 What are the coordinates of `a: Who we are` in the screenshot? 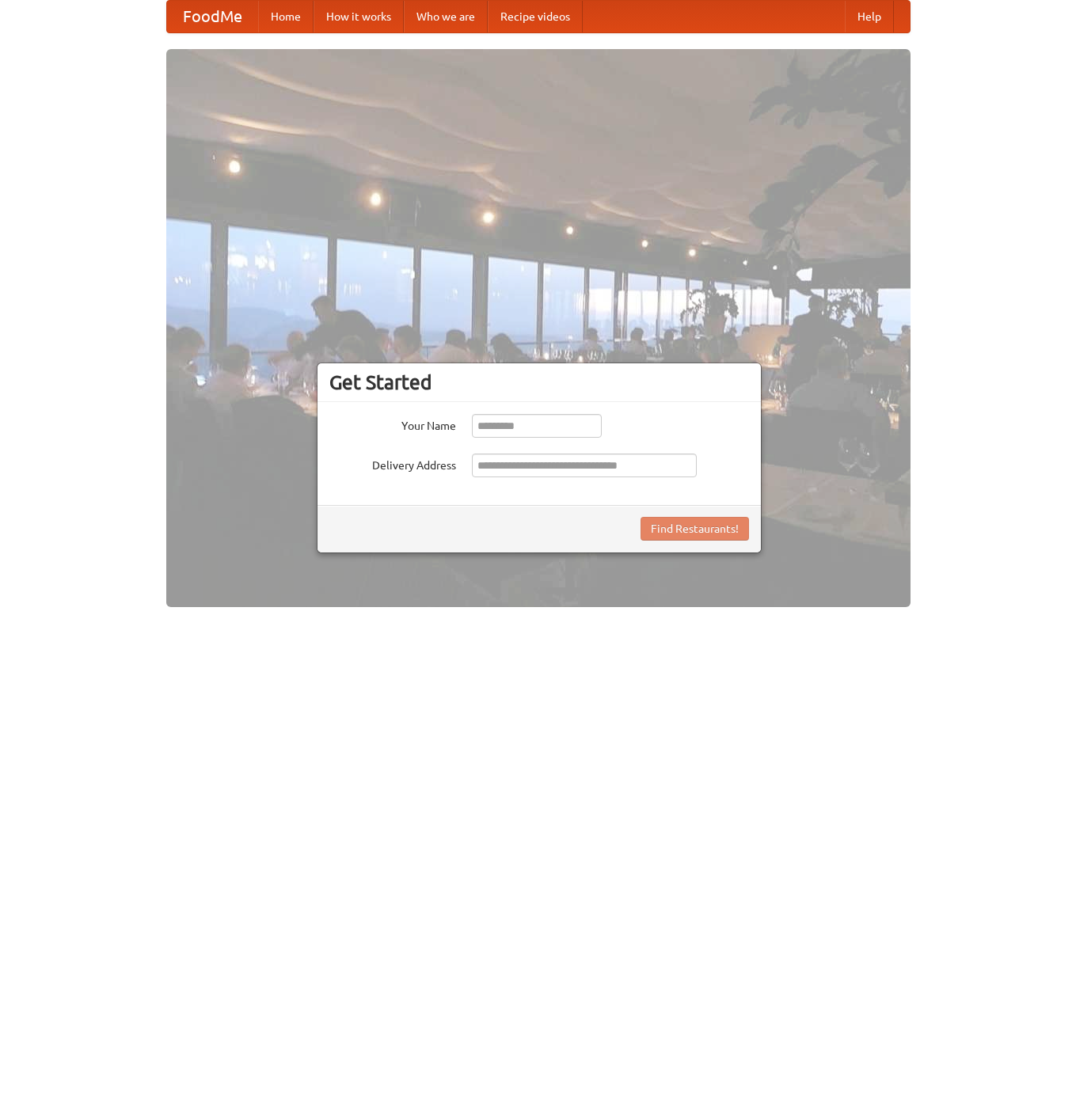 It's located at (445, 16).